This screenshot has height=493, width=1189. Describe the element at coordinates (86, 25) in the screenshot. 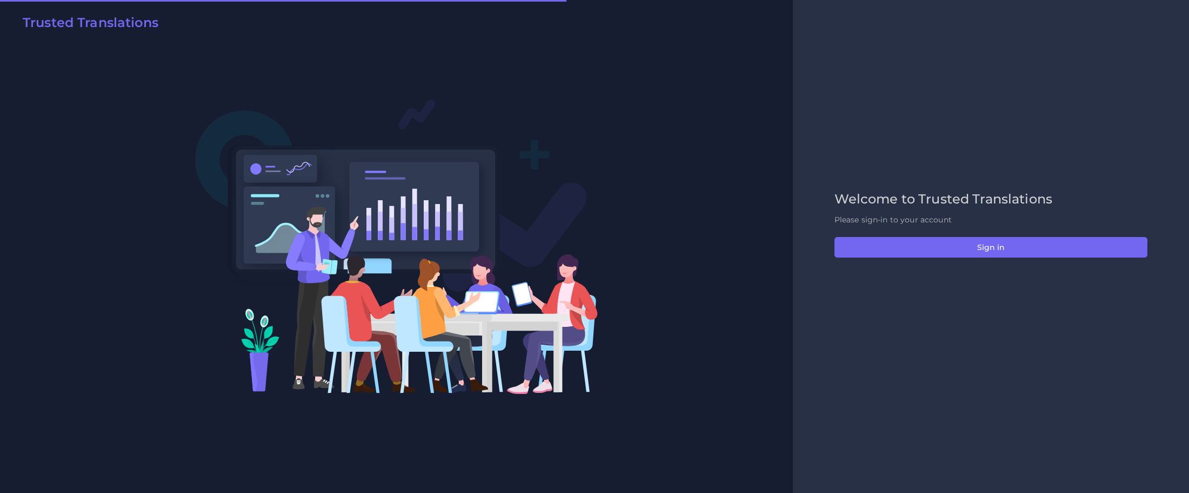

I see `a: Trusted Translations` at that location.